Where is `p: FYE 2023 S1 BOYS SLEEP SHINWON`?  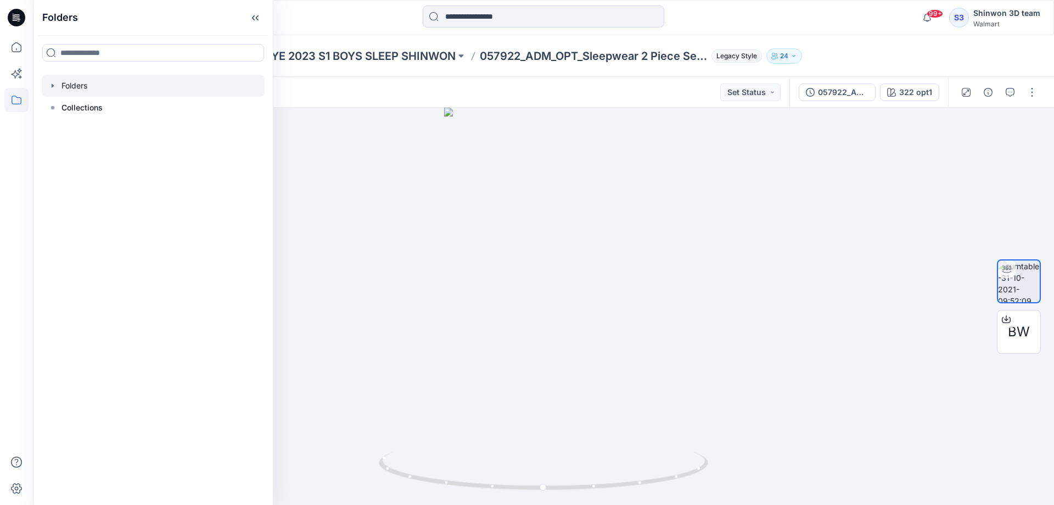 p: FYE 2023 S1 BOYS SLEEP SHINWON is located at coordinates (360, 56).